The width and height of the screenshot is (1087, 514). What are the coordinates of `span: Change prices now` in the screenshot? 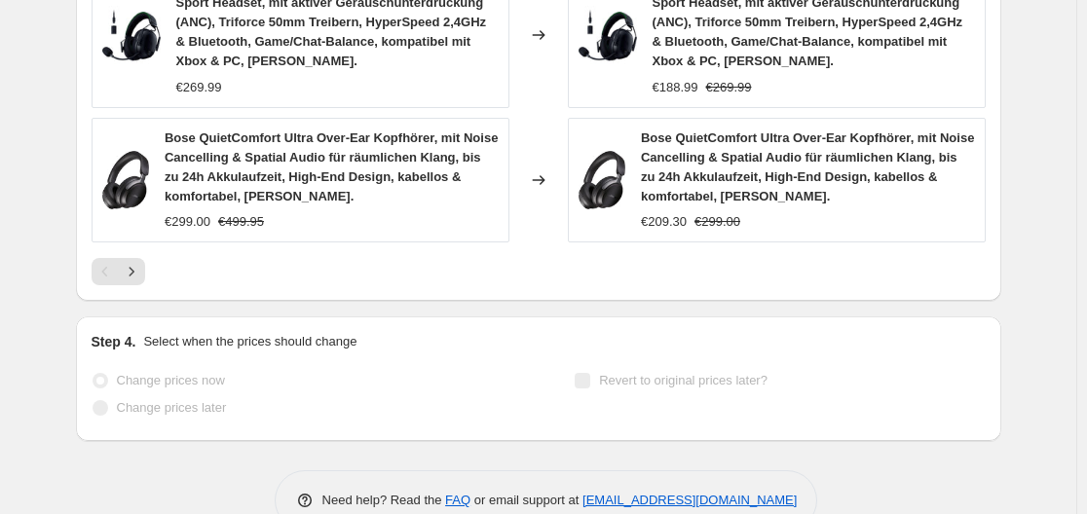 It's located at (170, 380).